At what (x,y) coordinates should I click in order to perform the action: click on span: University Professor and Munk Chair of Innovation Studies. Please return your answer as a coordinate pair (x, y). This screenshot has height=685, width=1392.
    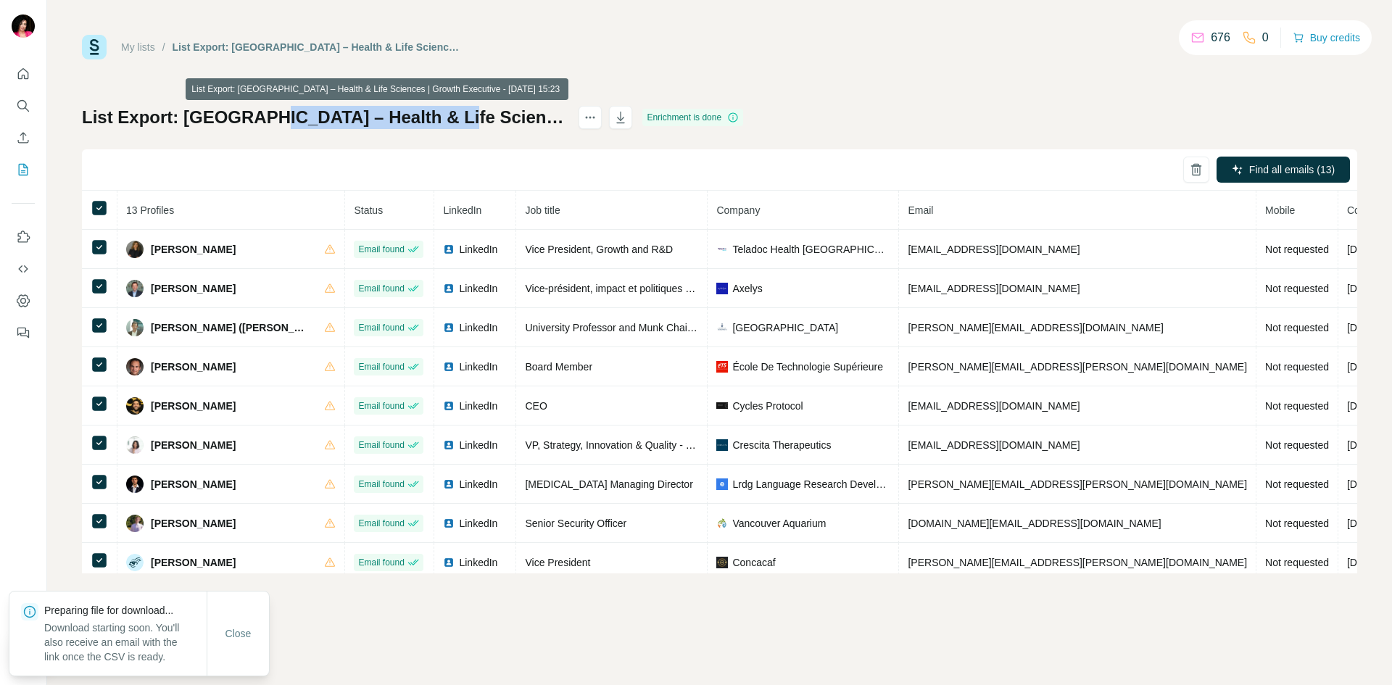
    Looking at the image, I should click on (656, 328).